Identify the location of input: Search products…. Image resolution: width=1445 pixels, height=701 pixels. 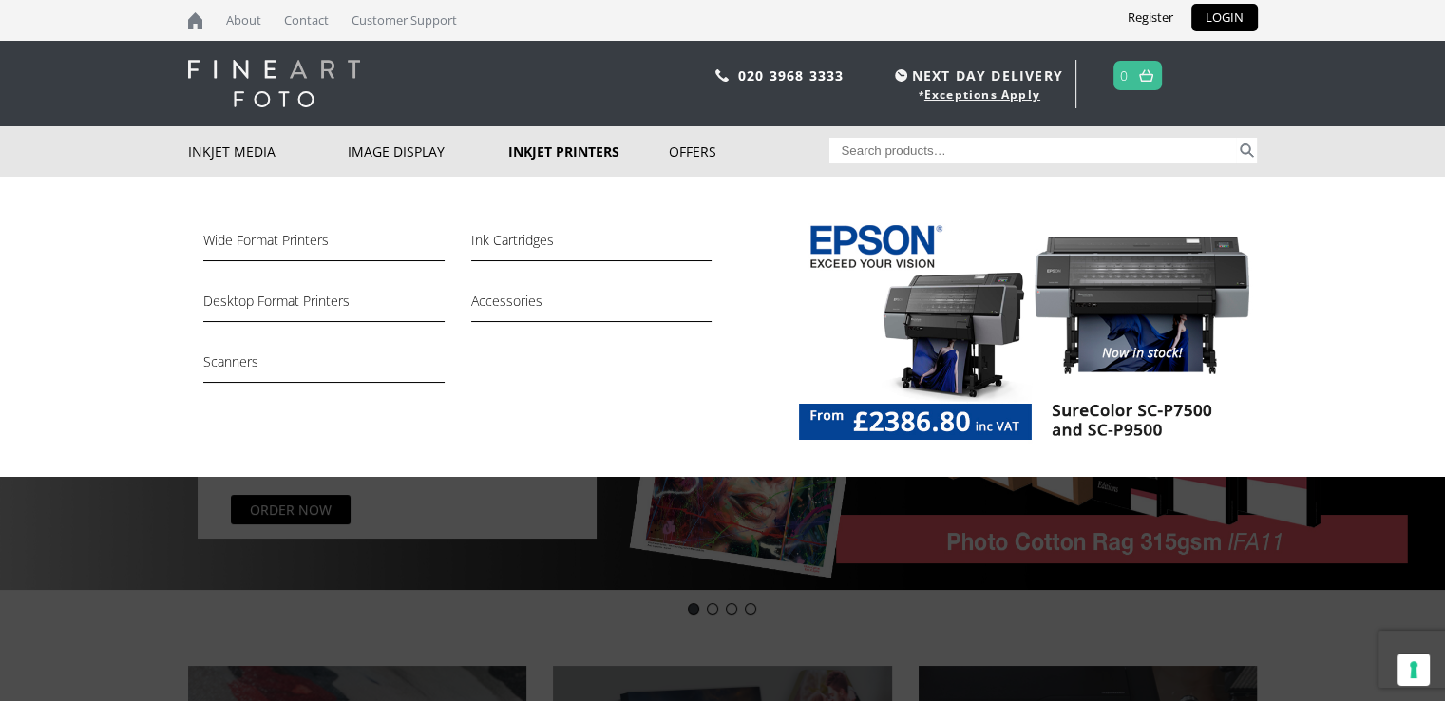
(1033, 150).